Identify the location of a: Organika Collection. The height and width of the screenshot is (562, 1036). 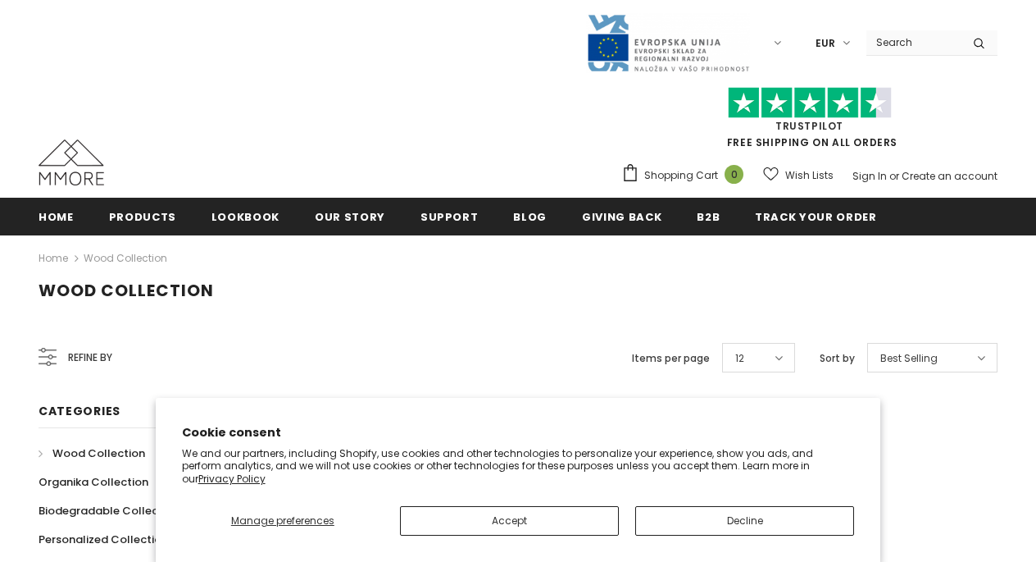
(93, 481).